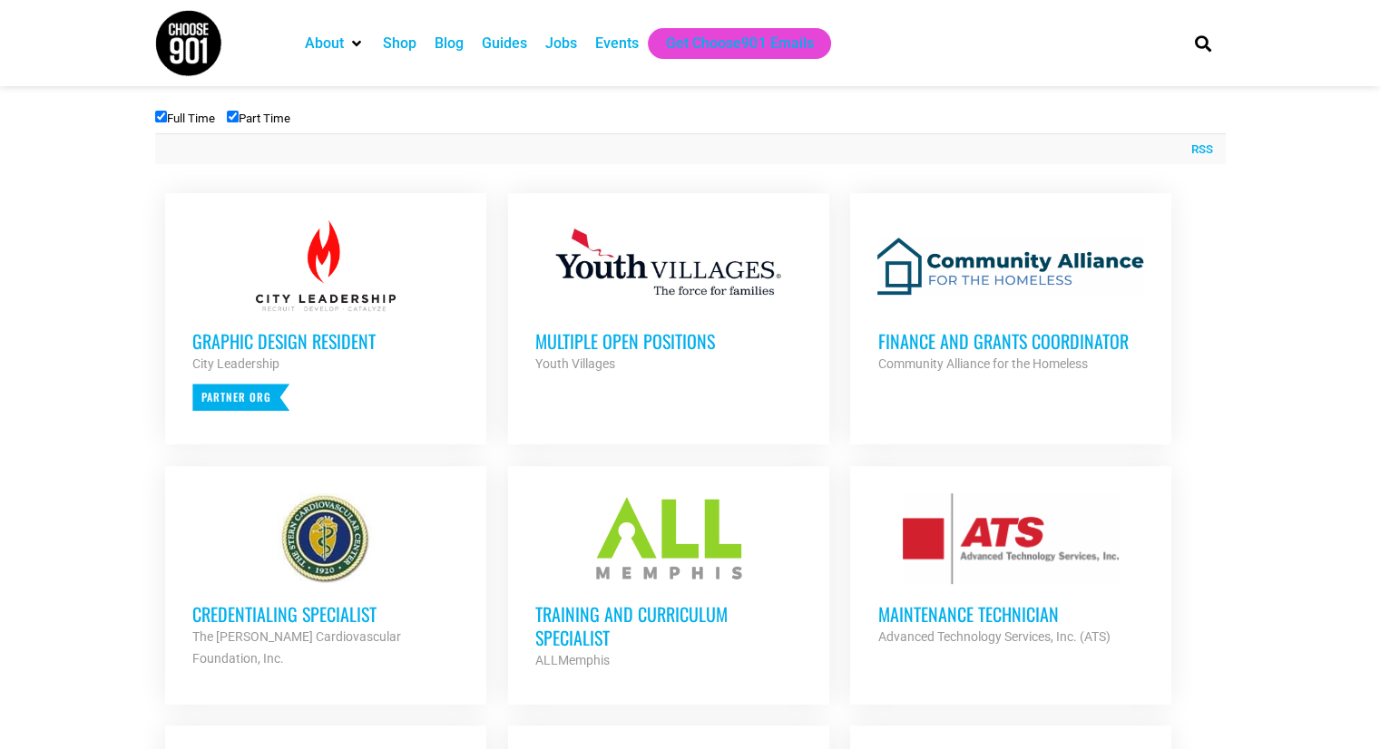 This screenshot has height=749, width=1380. I want to click on div: Jobs, so click(561, 44).